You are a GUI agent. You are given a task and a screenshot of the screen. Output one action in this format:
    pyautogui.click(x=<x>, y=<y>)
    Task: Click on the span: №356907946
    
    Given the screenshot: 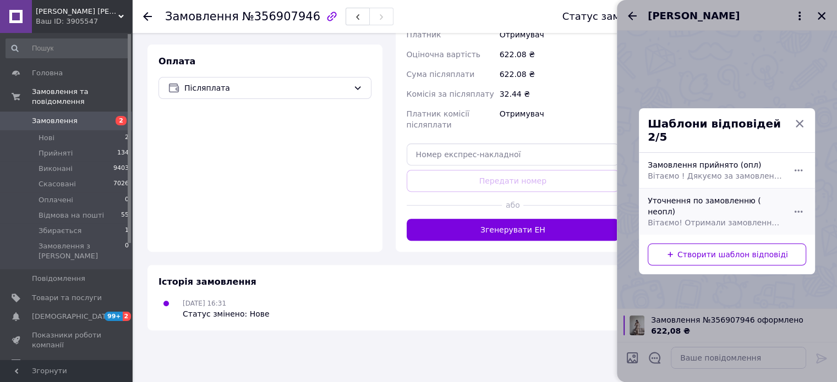 What is the action you would take?
    pyautogui.click(x=281, y=17)
    